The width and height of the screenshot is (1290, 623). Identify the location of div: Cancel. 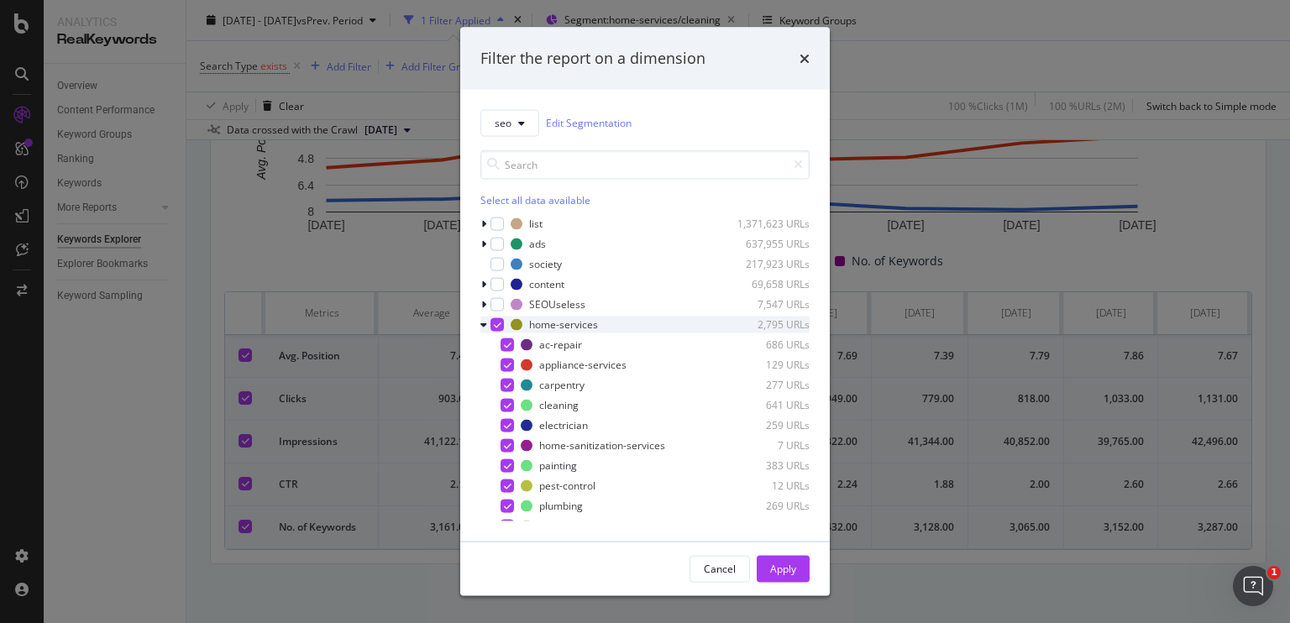
(719, 568).